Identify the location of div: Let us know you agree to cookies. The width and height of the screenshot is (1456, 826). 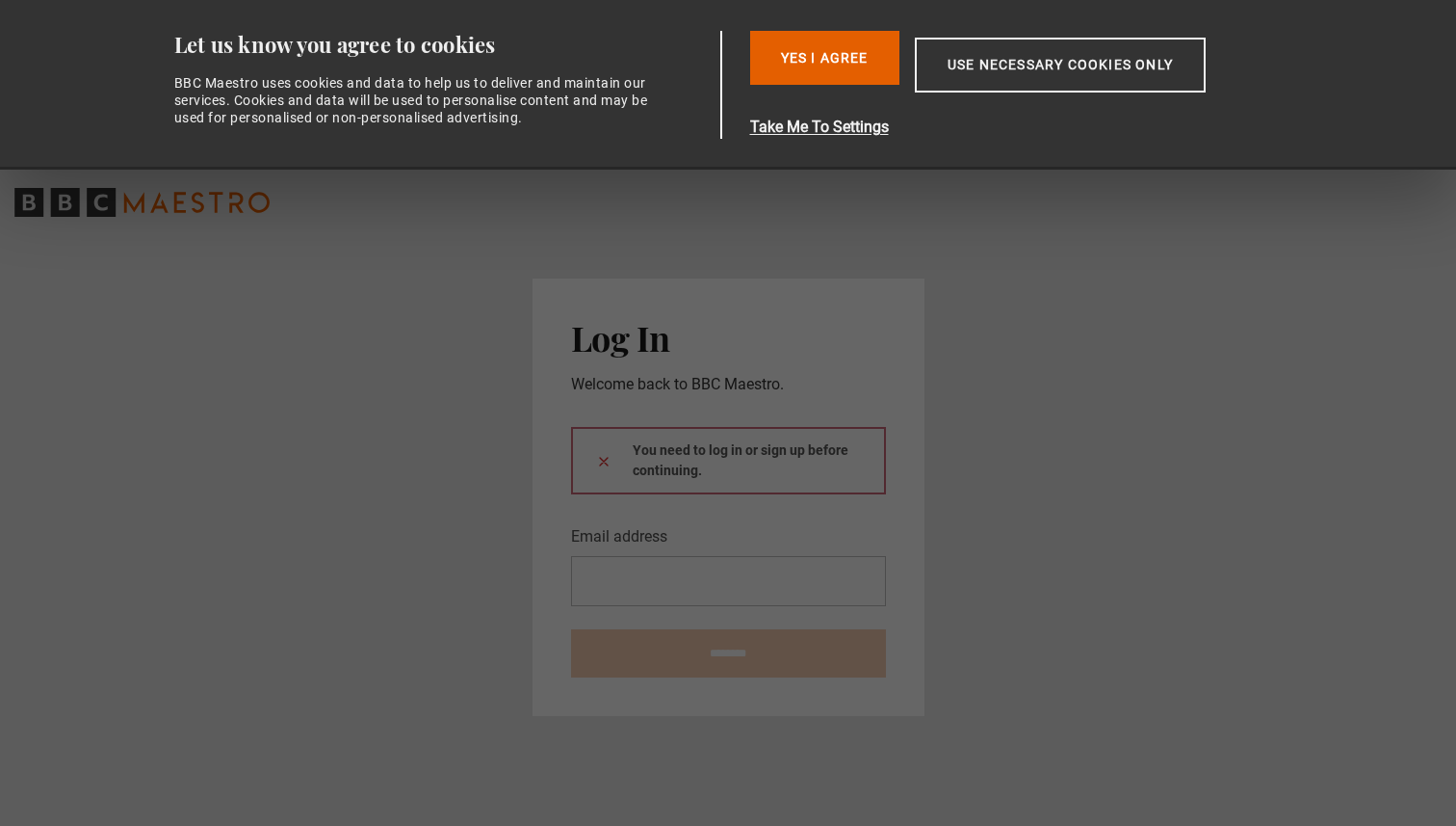
(444, 44).